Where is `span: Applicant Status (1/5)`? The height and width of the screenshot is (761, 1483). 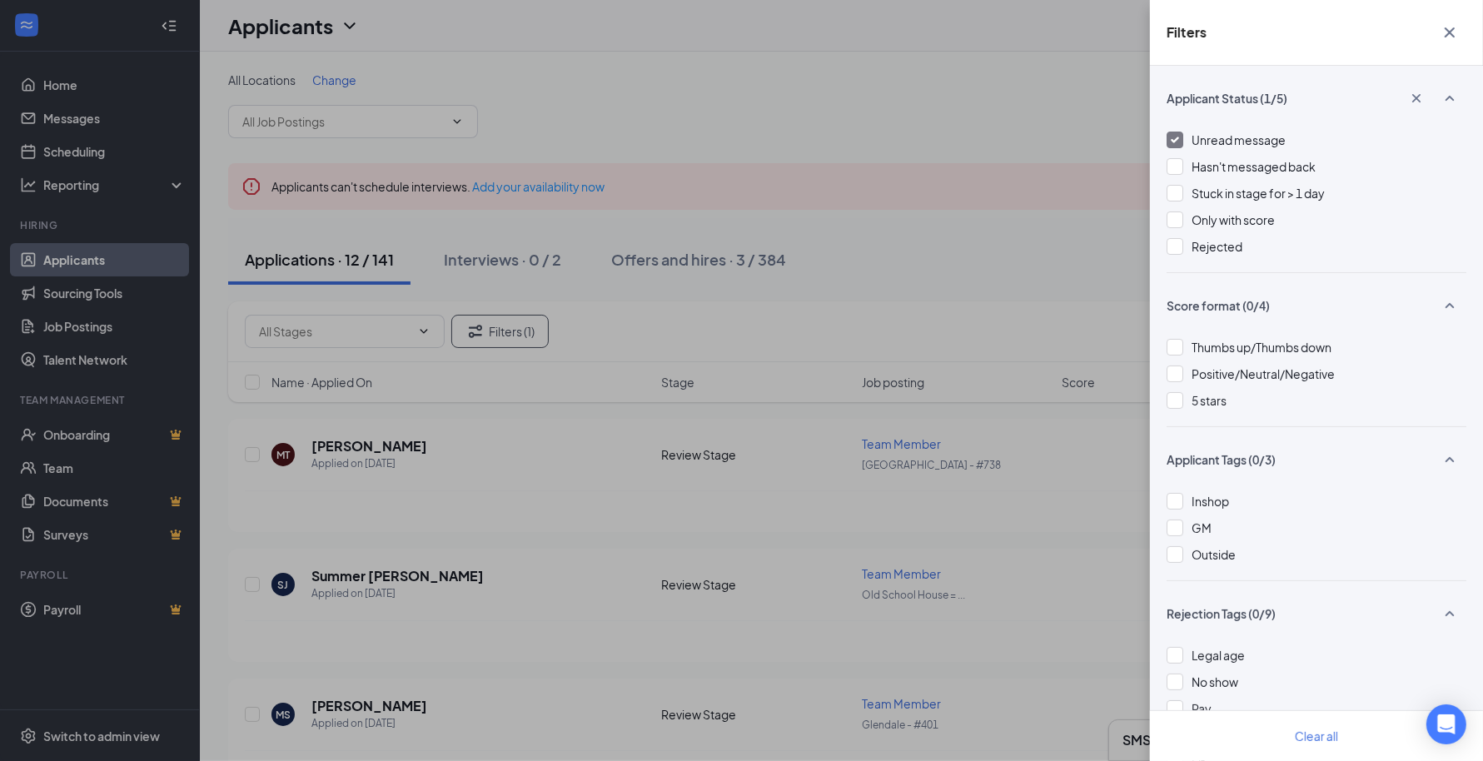
span: Applicant Status (1/5) is located at coordinates (1227, 98).